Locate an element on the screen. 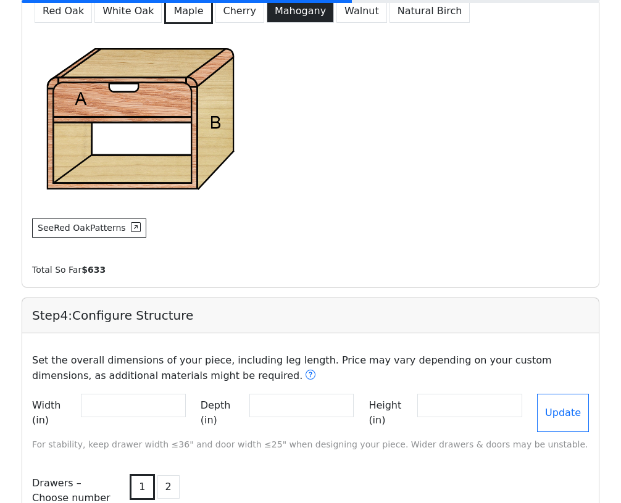  button: Does a smaller size cost less? is located at coordinates (310, 376).